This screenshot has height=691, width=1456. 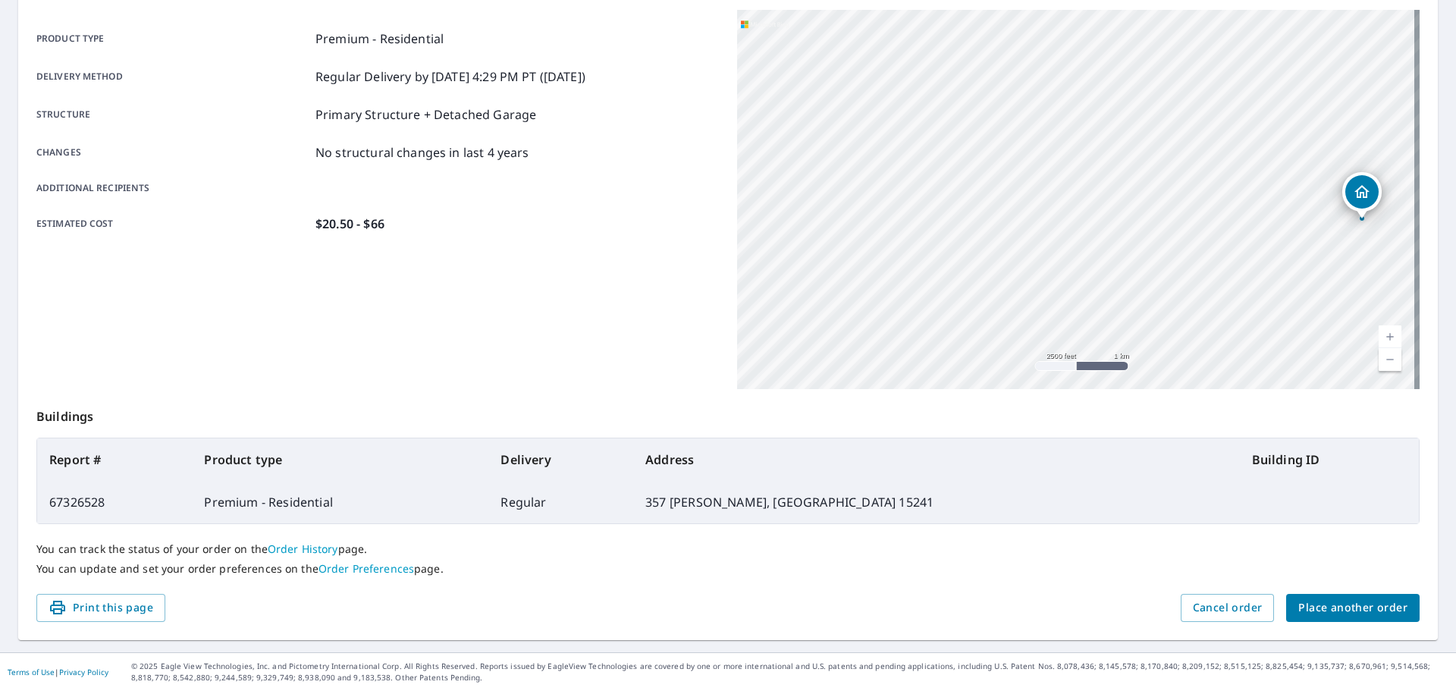 What do you see at coordinates (422, 152) in the screenshot?
I see `p: No structural changes in last 4 years` at bounding box center [422, 152].